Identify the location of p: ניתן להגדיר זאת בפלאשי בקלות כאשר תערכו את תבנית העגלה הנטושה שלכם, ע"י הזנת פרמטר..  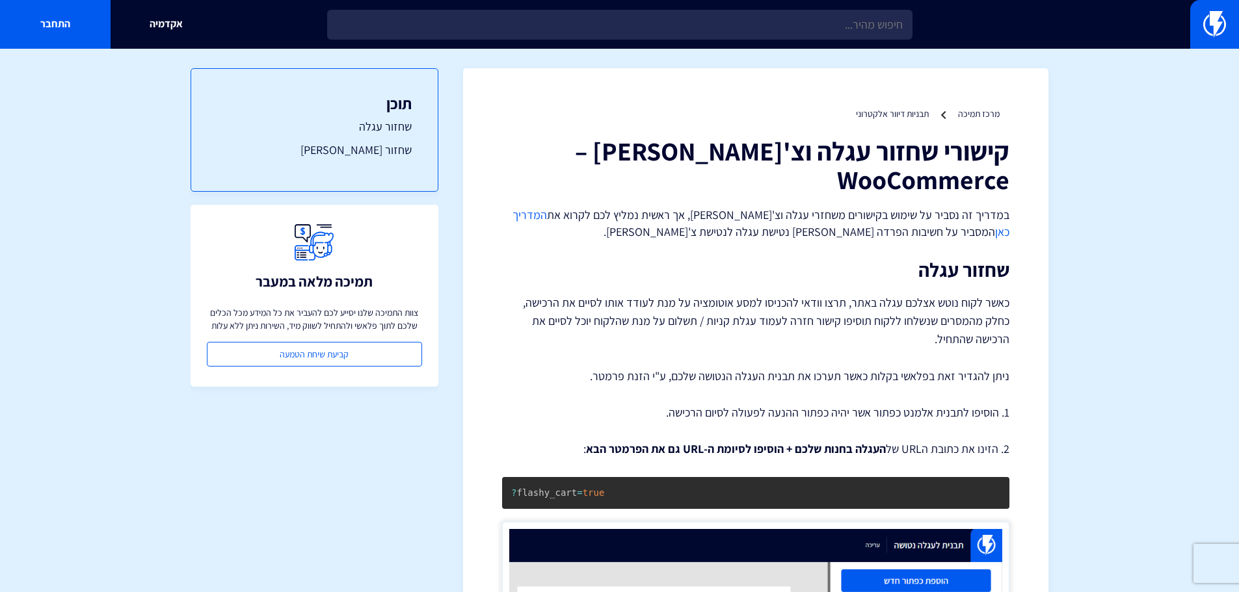
(755, 376).